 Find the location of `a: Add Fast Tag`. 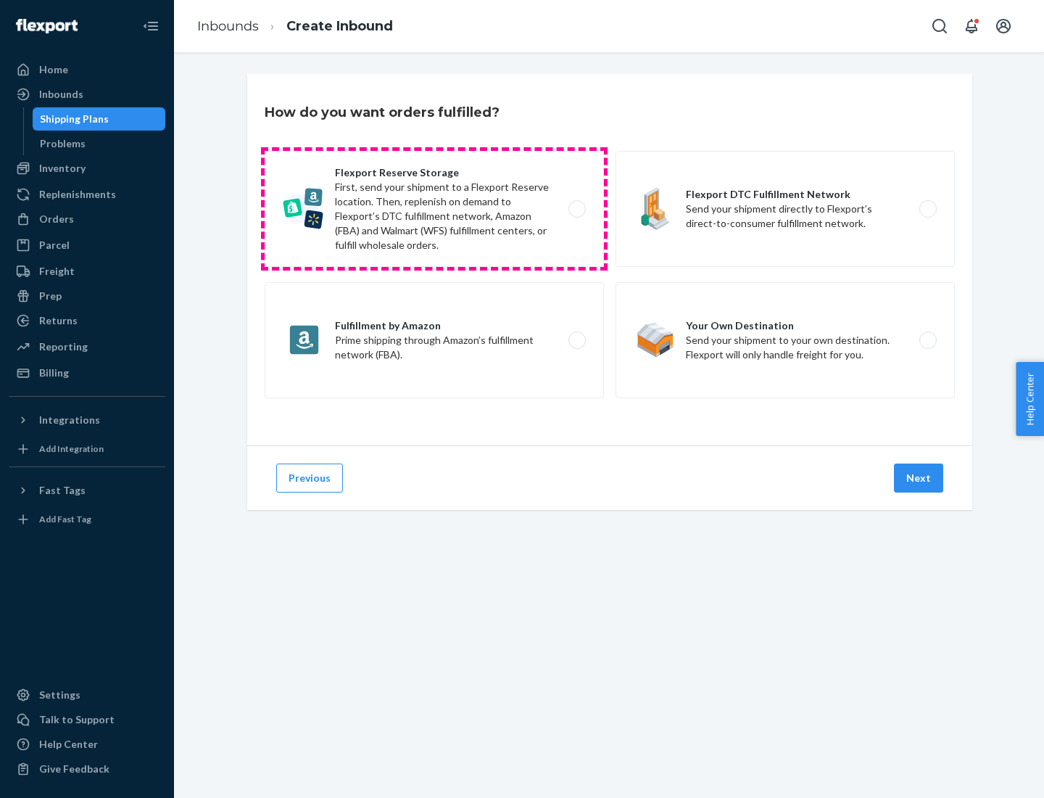

a: Add Fast Tag is located at coordinates (87, 519).